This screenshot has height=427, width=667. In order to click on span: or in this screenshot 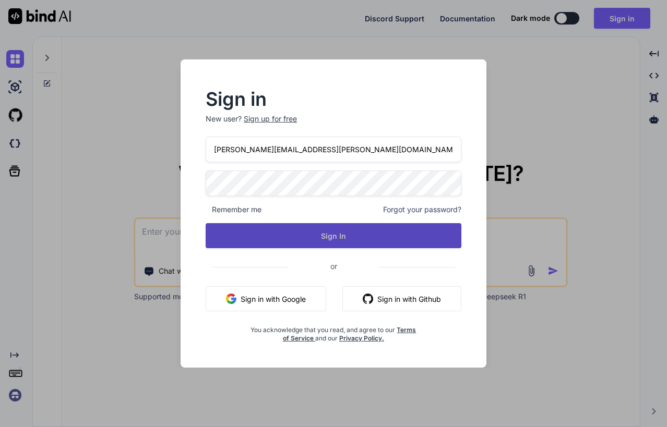, I will do `click(333, 266)`.